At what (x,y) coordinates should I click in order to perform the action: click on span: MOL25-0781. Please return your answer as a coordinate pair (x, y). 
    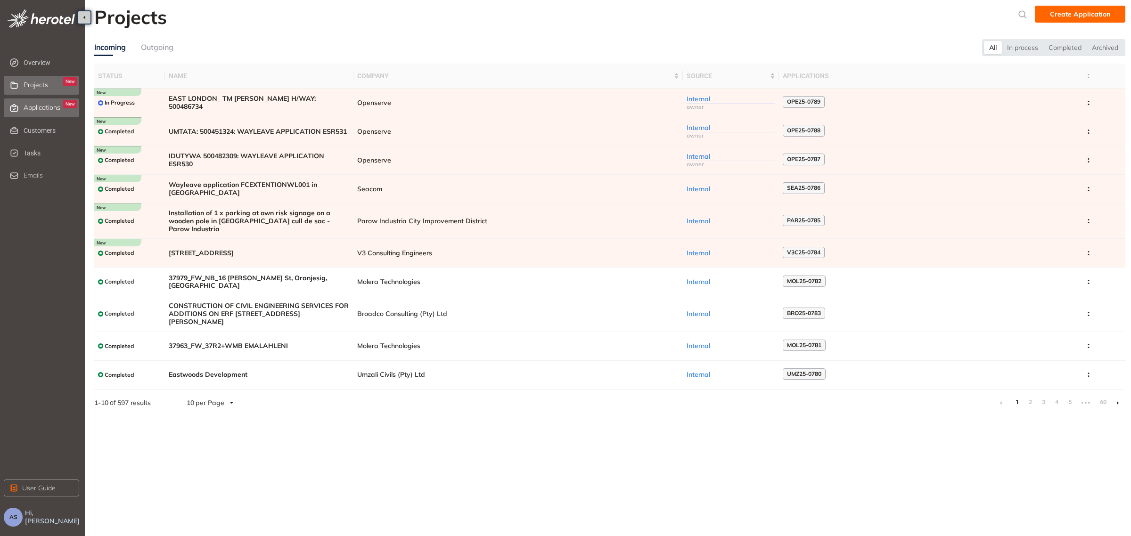
    Looking at the image, I should click on (804, 346).